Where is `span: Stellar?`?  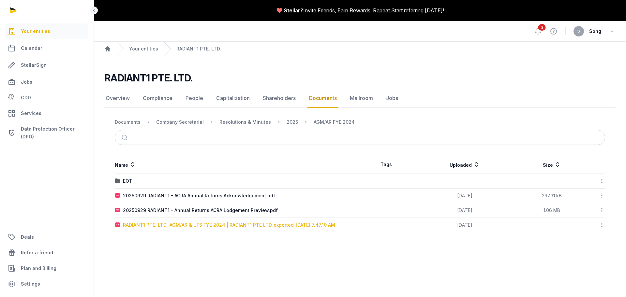 span: Stellar? is located at coordinates (293, 10).